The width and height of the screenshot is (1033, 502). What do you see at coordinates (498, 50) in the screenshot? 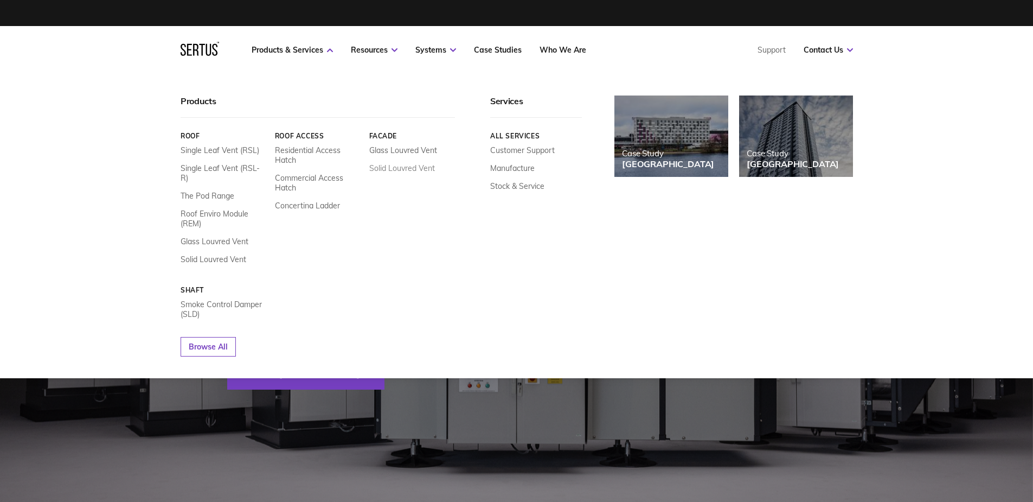
I see `a: Case Studies` at bounding box center [498, 50].